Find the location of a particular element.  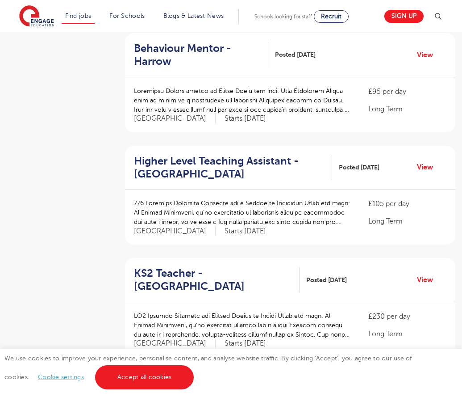

img: Engage Education is located at coordinates (37, 17).